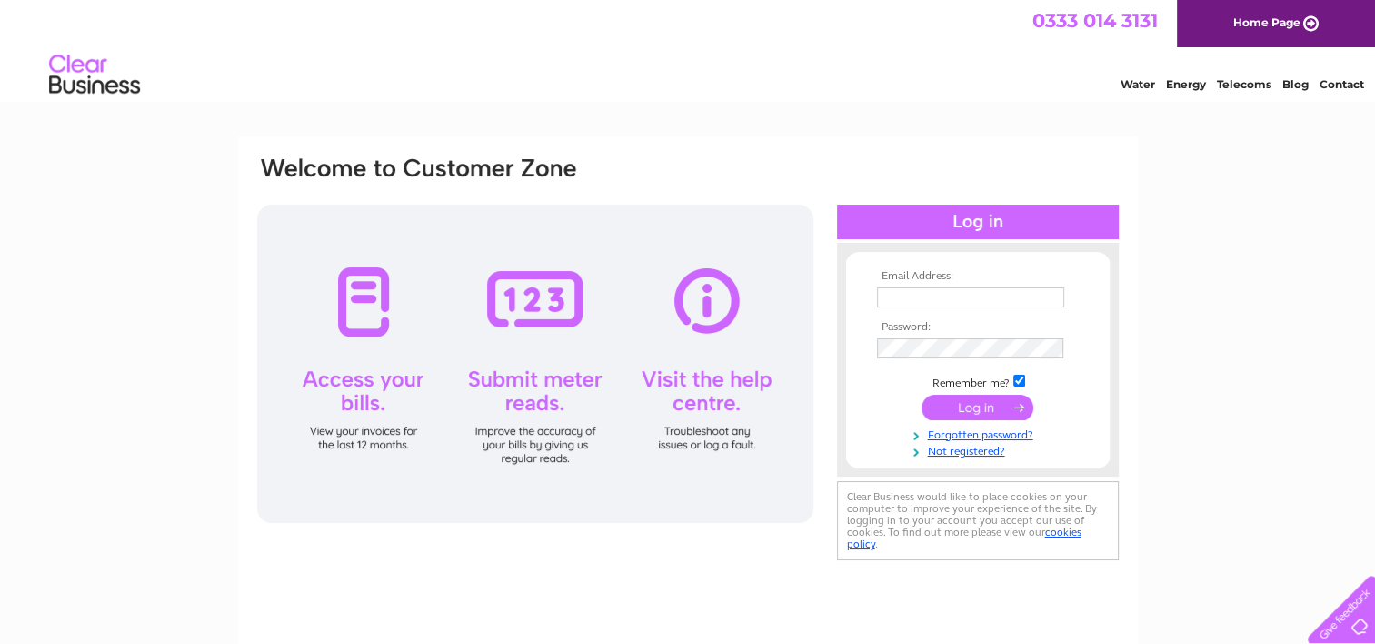 The height and width of the screenshot is (644, 1375). Describe the element at coordinates (1186, 84) in the screenshot. I see `a: Energy` at that location.